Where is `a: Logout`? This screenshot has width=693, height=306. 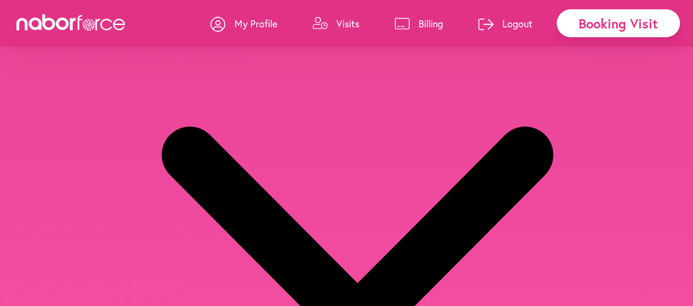 a: Logout is located at coordinates (505, 24).